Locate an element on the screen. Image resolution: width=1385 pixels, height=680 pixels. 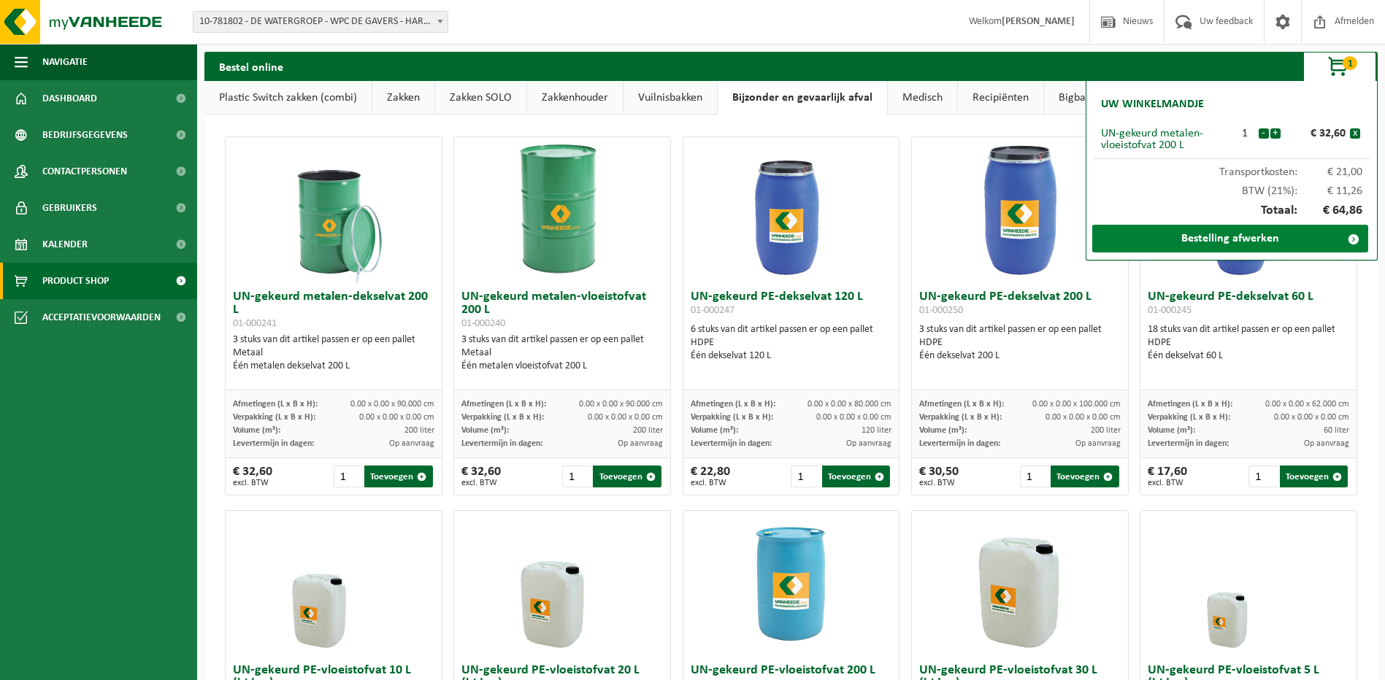
span: Navigatie is located at coordinates (65, 62).